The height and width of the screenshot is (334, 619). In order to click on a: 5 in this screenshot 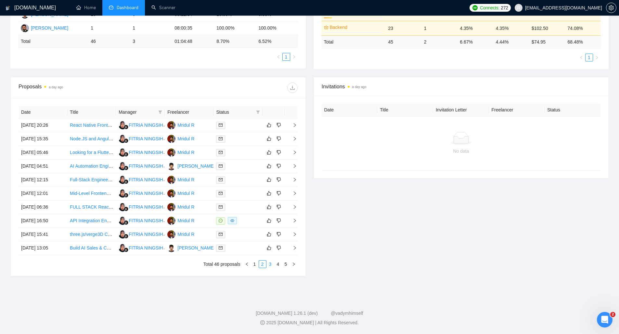, I will do `click(286, 264)`.